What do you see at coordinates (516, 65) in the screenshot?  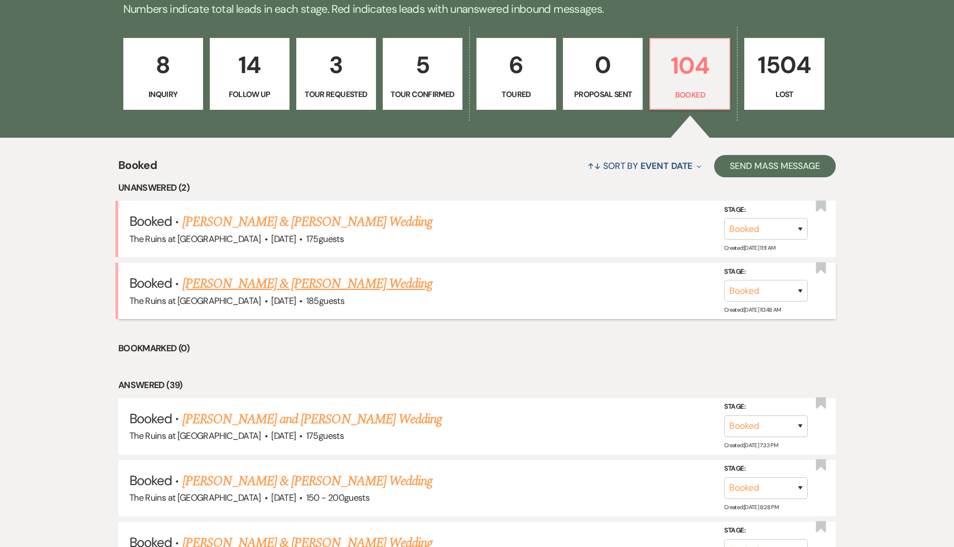 I see `p: 6` at bounding box center [516, 65].